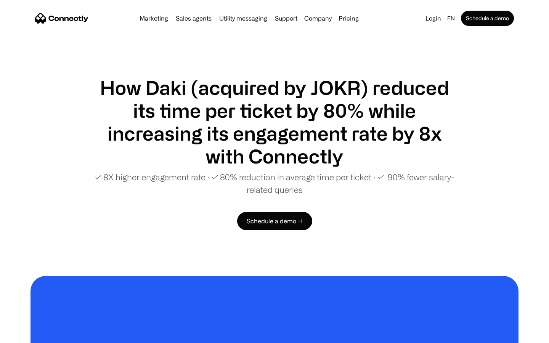 The height and width of the screenshot is (343, 549). Describe the element at coordinates (194, 18) in the screenshot. I see `a: Sales agents` at that location.